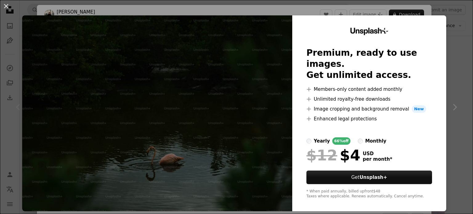 The image size is (473, 214). Describe the element at coordinates (369, 64) in the screenshot. I see `h2: Premium, ready to use images. Get unlimited access.` at that location.